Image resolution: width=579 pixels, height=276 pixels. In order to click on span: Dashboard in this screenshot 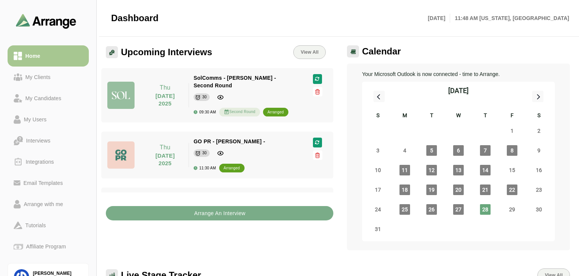, I will do `click(134, 18)`.